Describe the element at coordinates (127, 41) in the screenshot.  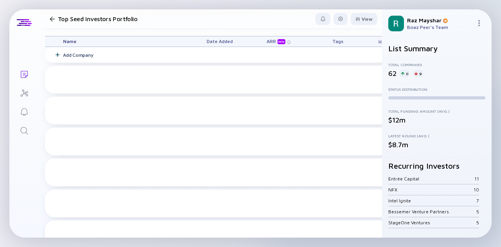
I see `div: Name` at that location.